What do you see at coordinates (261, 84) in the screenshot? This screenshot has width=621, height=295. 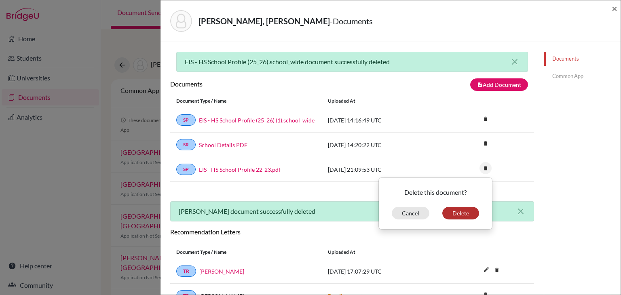 I see `h6: Documents` at bounding box center [261, 84].